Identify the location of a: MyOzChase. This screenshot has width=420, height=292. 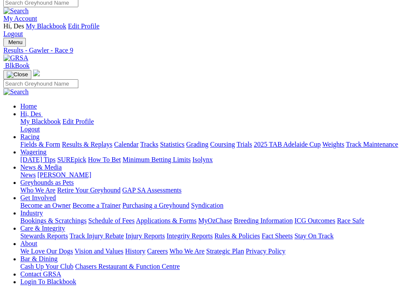
(215, 220).